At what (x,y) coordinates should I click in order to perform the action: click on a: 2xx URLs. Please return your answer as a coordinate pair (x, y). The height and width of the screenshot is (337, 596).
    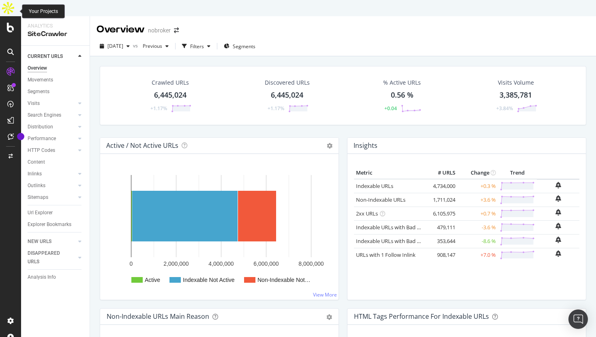
    Looking at the image, I should click on (367, 214).